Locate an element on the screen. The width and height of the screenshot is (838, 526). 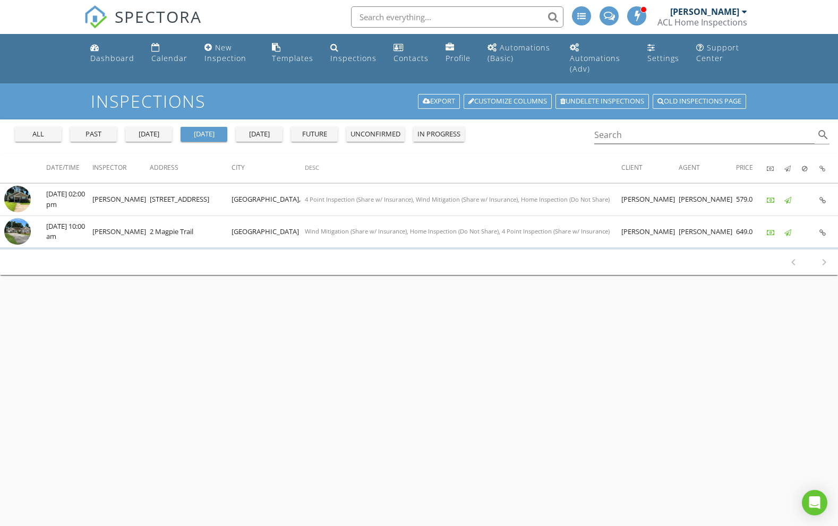
span: Address is located at coordinates (164, 167).